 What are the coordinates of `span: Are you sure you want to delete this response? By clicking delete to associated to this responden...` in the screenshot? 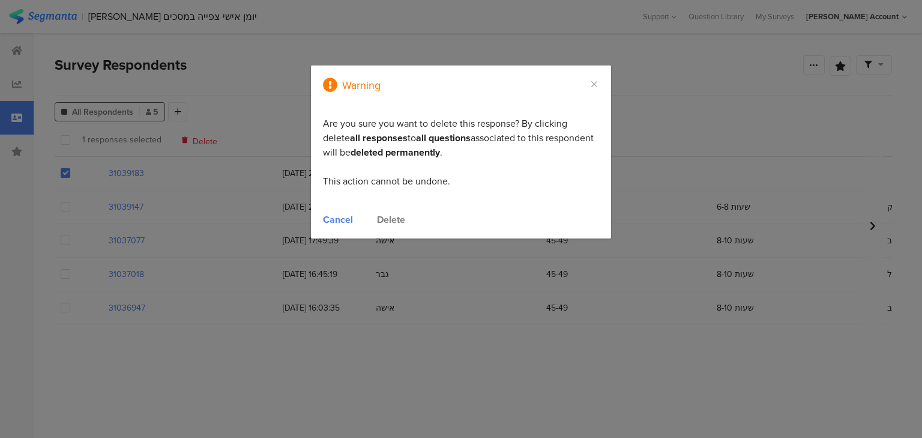 It's located at (458, 152).